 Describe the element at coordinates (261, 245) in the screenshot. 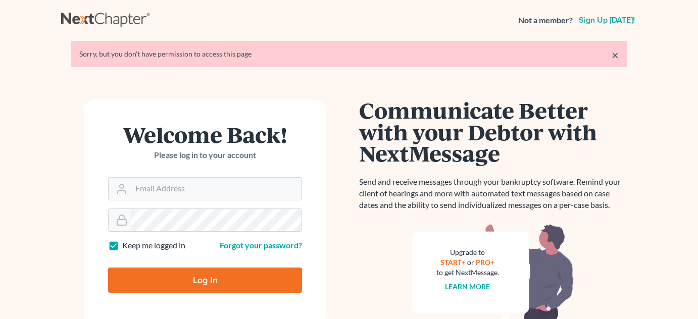

I see `a: Forgot your password?` at that location.